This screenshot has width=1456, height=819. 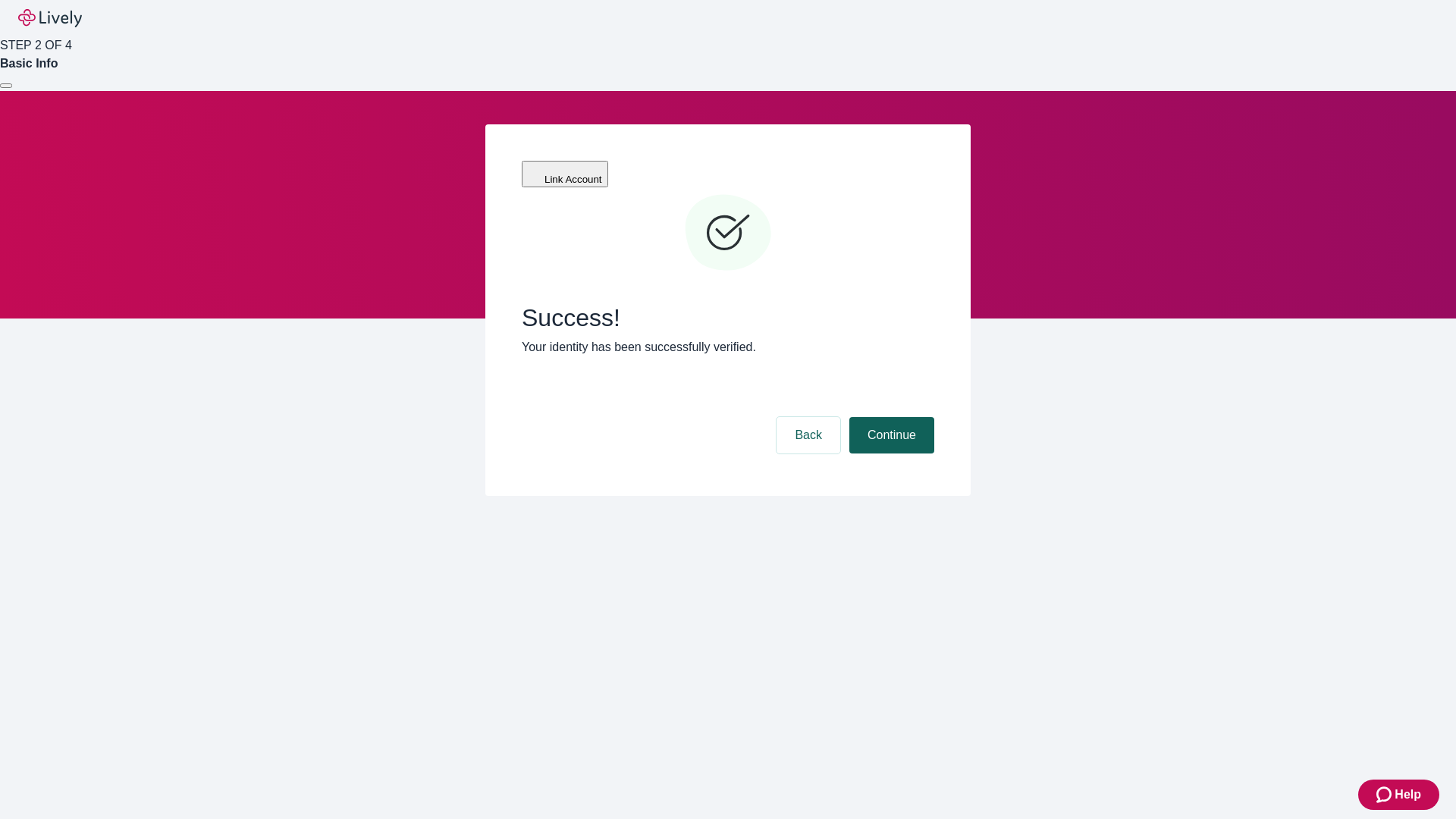 I want to click on span: Success!, so click(x=728, y=318).